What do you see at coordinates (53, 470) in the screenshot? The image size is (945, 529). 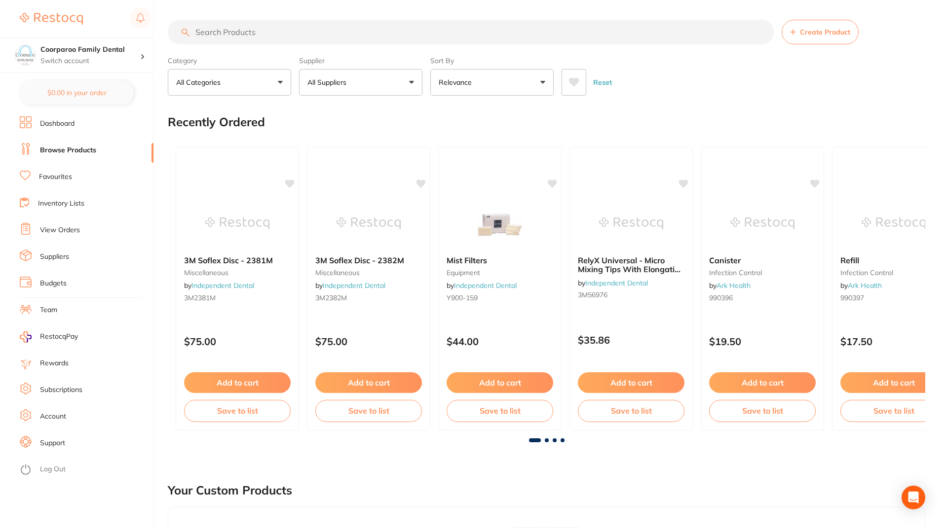 I see `a: Log Out` at bounding box center [53, 470].